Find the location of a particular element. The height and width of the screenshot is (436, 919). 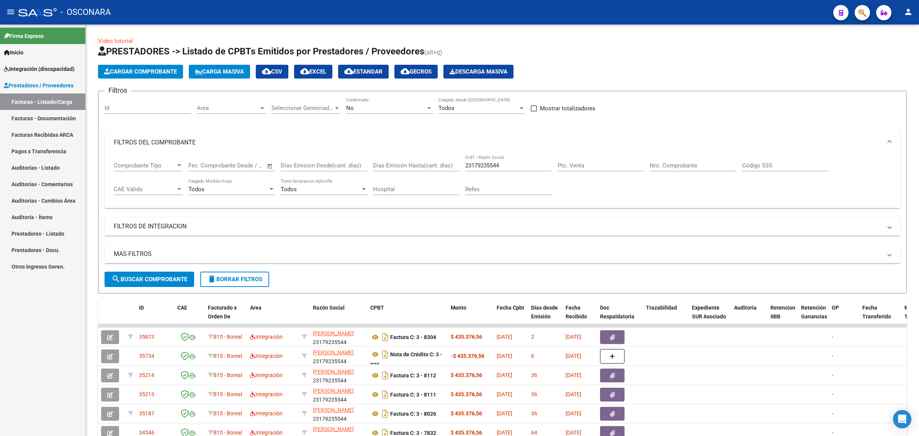

strong: Factura C: 3 - 8112 is located at coordinates (413, 375).